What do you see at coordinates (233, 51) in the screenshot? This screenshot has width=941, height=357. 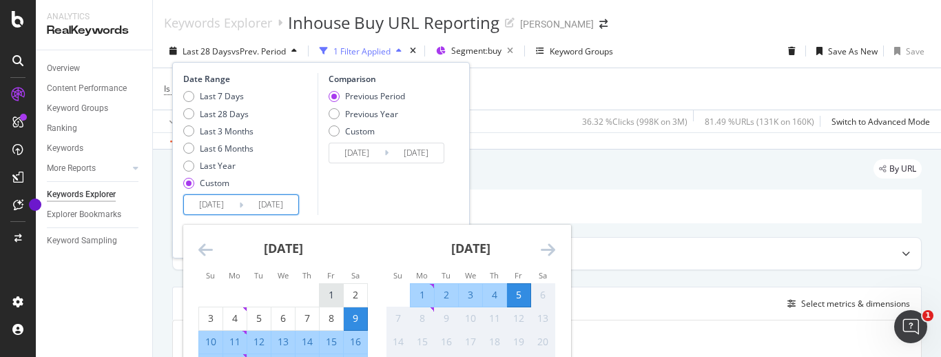 I see `button: Last 28 DaysvsPrev. Period` at bounding box center [233, 51].